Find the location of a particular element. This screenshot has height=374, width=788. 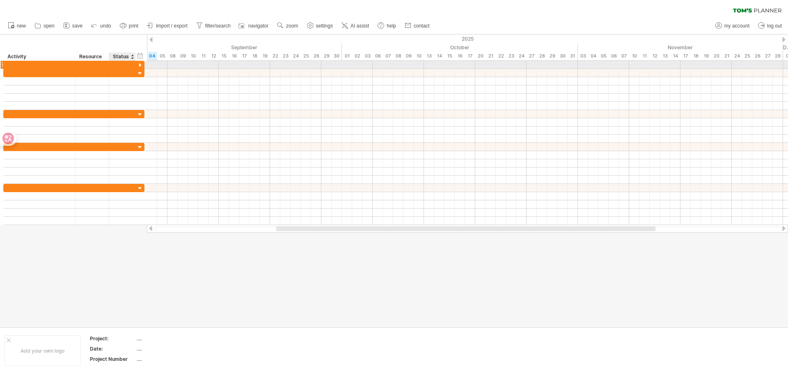

div: September 2025 is located at coordinates (229, 47).